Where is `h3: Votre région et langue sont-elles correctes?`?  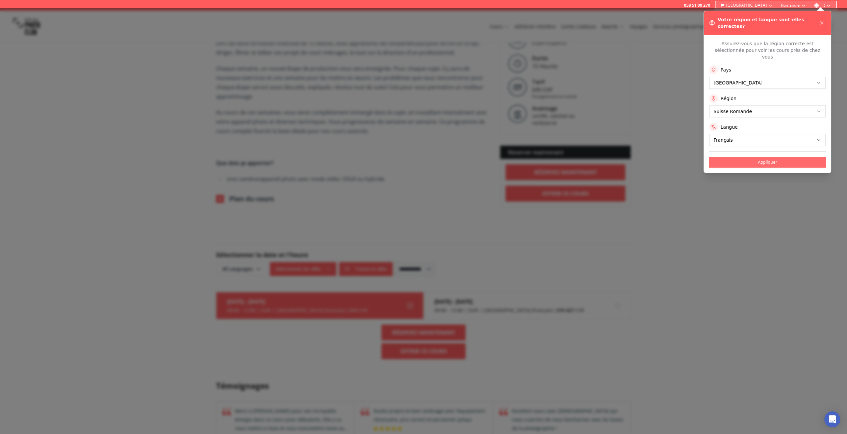 h3: Votre région et langue sont-elles correctes? is located at coordinates (768, 23).